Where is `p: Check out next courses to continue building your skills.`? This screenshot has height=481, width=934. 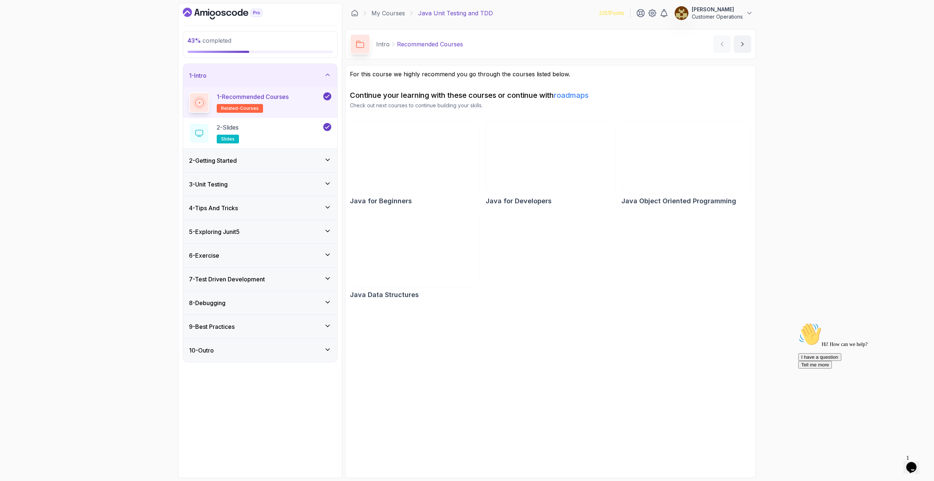
p: Check out next courses to continue building your skills. is located at coordinates (551, 105).